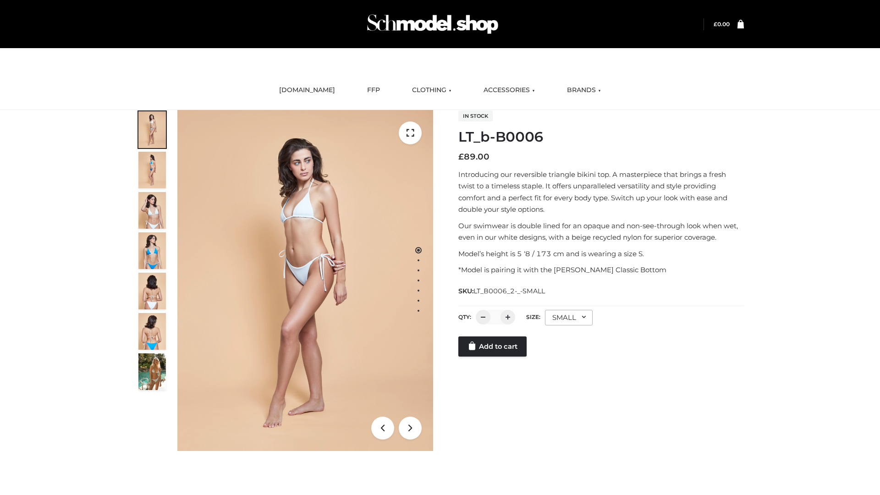 The width and height of the screenshot is (880, 495). Describe the element at coordinates (152, 130) in the screenshot. I see `img: ArielClassicBikiniTop_CloudNine_AzureSky_OW114ECO_1-scaled.jpg` at that location.